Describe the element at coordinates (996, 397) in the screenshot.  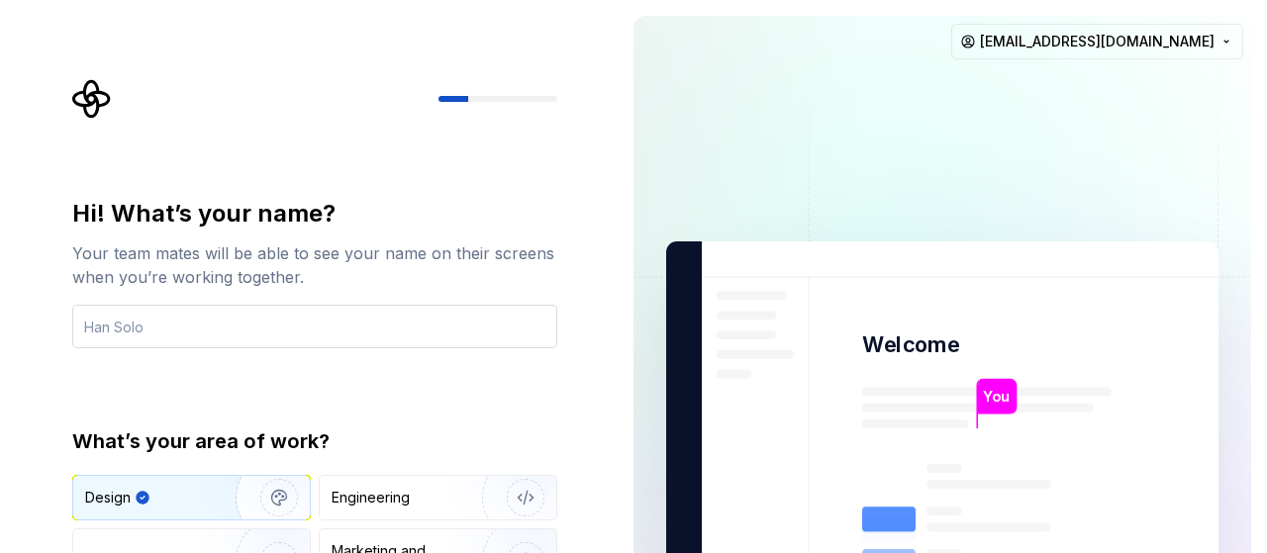
I see `p: You` at that location.